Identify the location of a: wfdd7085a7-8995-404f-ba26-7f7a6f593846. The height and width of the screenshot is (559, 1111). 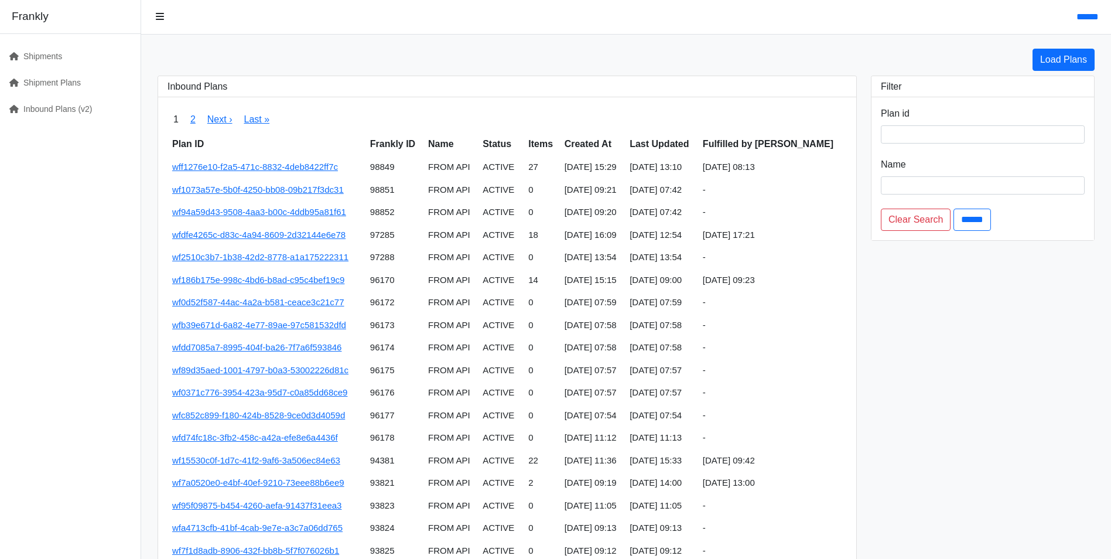
(257, 347).